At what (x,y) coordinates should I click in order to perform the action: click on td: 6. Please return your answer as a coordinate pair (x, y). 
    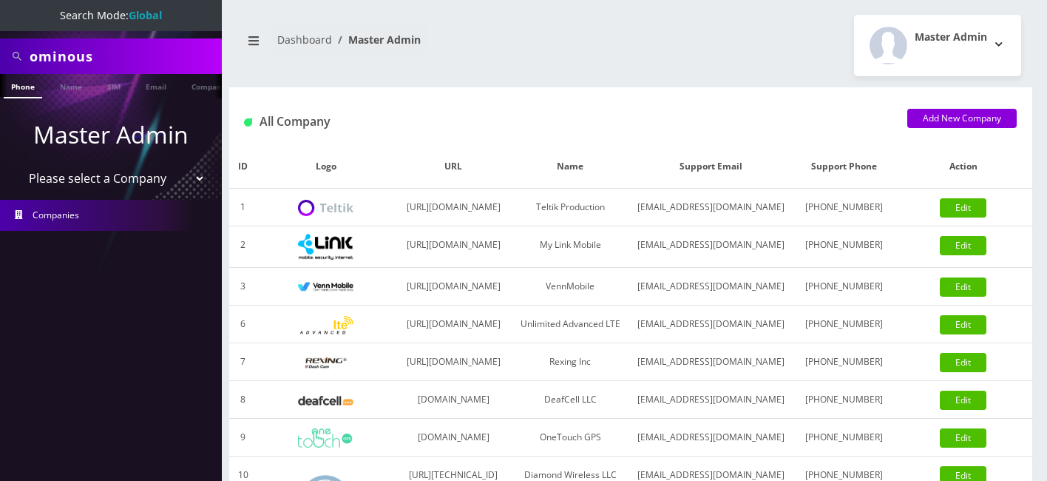
    Looking at the image, I should click on (243, 324).